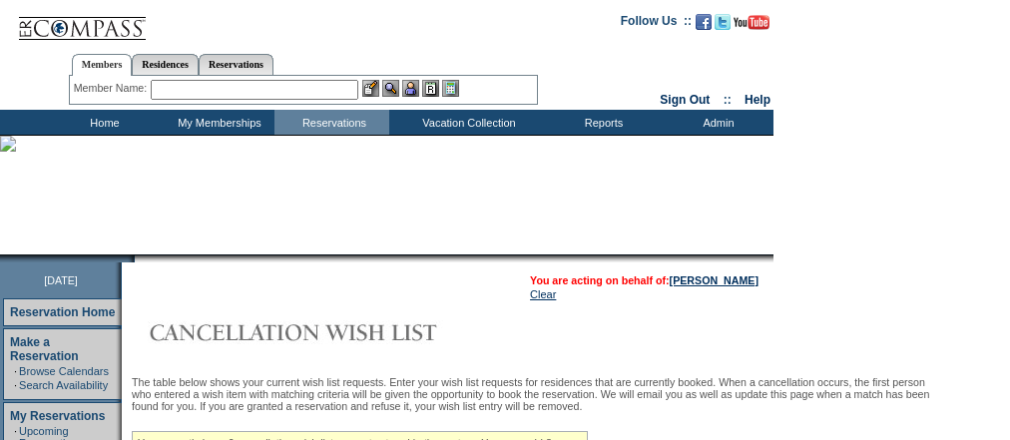 The height and width of the screenshot is (440, 1010). Describe the element at coordinates (430, 88) in the screenshot. I see `img: Reservations` at that location.